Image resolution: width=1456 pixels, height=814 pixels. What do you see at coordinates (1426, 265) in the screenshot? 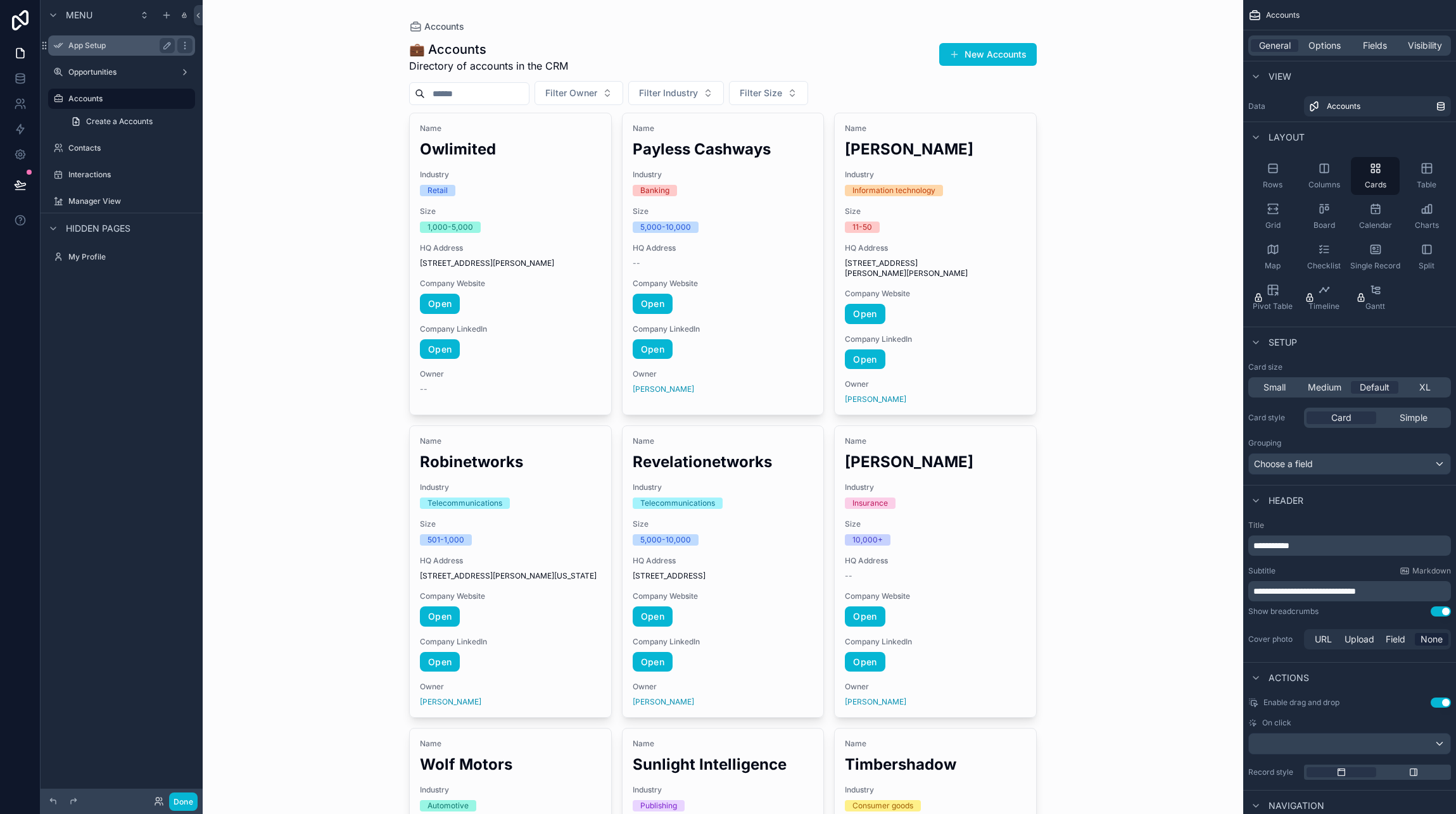
I see `span: Split` at bounding box center [1426, 265].